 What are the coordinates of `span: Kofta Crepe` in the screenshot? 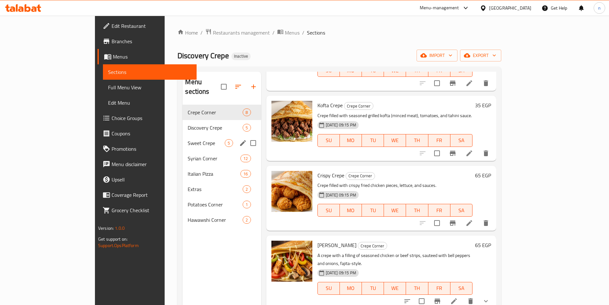 It's located at (330, 105).